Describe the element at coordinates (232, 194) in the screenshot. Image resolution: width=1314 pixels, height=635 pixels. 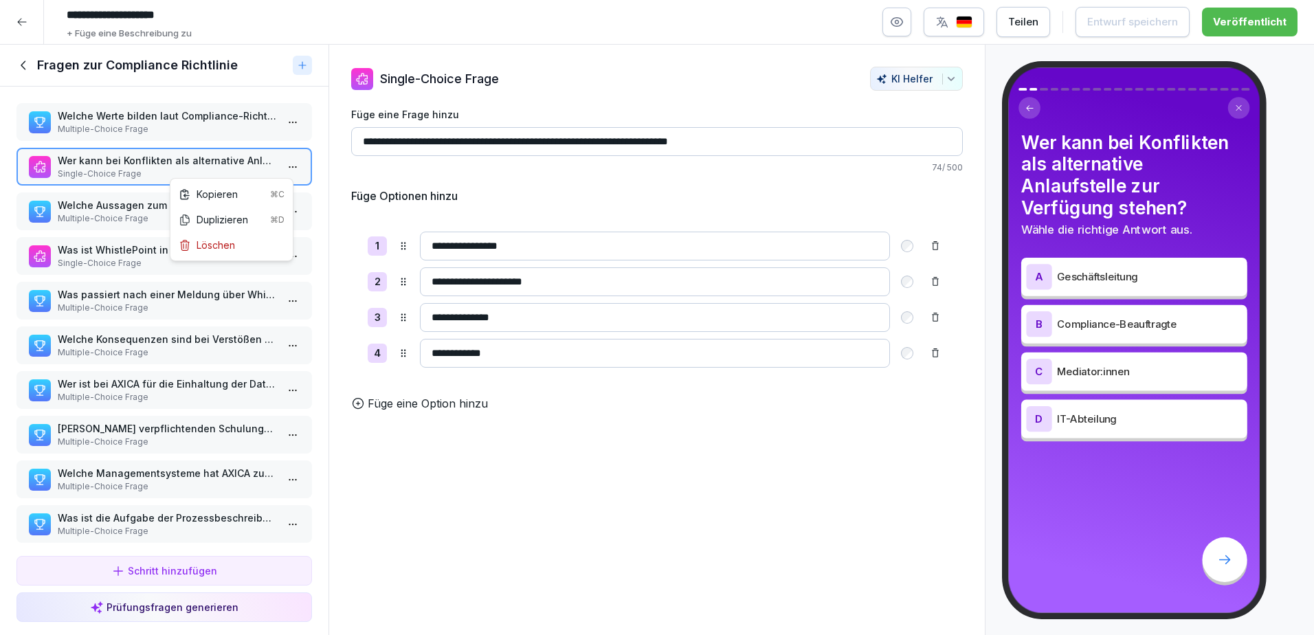
I see `div: Kopieren` at that location.